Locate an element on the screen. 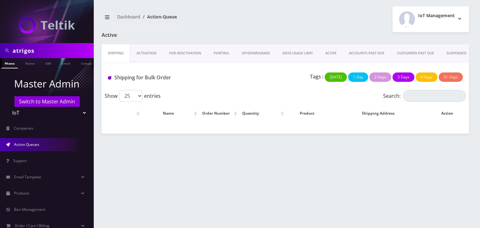 This screenshot has width=480, height=228. th: Order Number is located at coordinates (218, 113).